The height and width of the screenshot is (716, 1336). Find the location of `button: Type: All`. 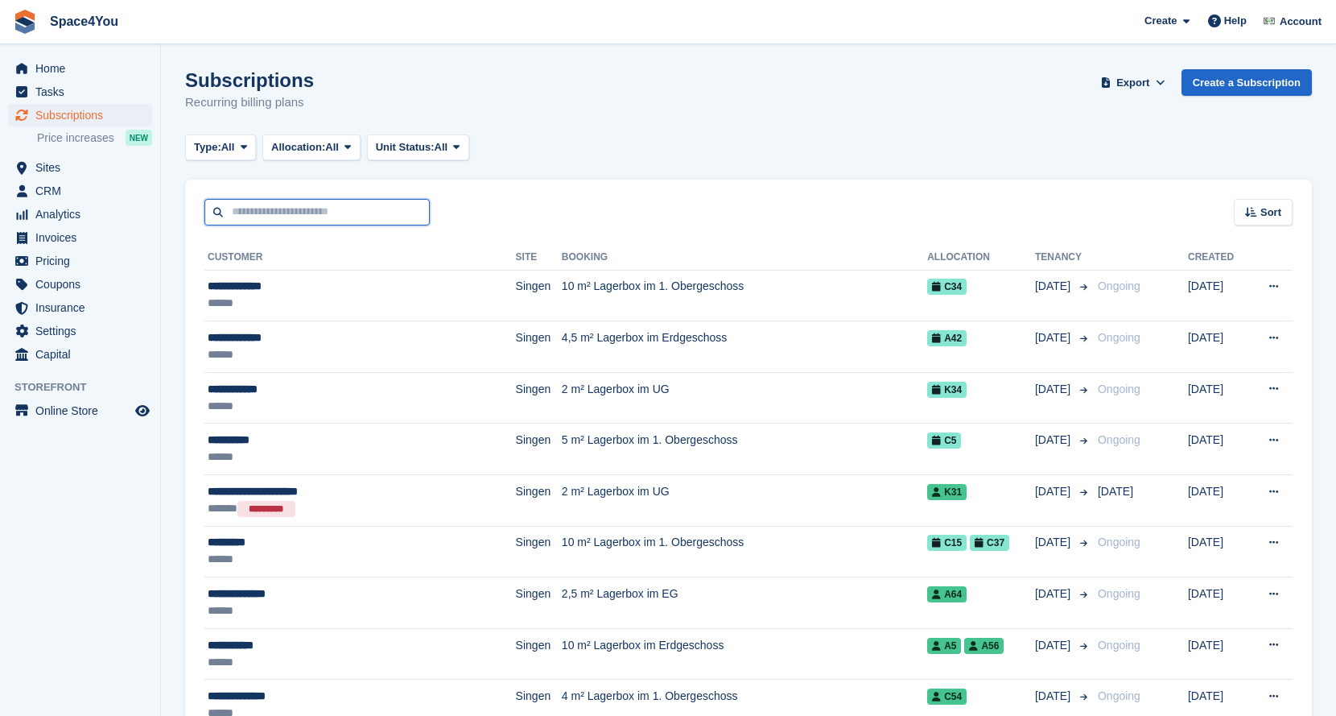

button: Type: All is located at coordinates (221, 147).